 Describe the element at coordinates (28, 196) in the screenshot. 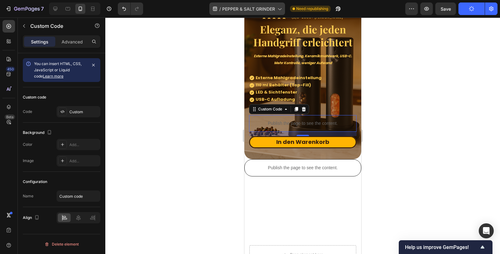

I see `div: Name` at that location.